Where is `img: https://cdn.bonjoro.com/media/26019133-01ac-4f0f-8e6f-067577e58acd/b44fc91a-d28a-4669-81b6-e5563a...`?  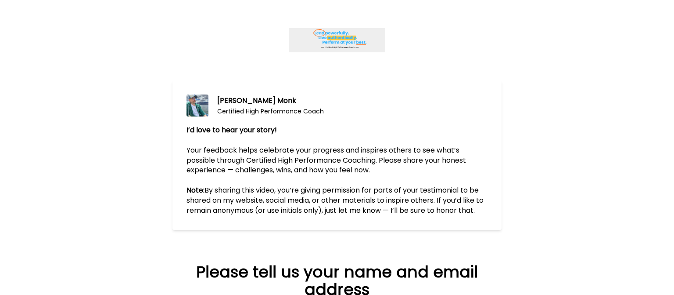 img: https://cdn.bonjoro.com/media/26019133-01ac-4f0f-8e6f-067577e58acd/b44fc91a-d28a-4669-81b6-e5563a... is located at coordinates (337, 40).